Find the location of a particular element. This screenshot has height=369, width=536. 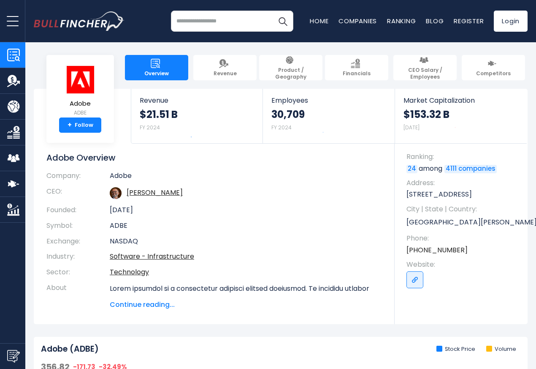

span: Product / Geography is located at coordinates (291, 73).